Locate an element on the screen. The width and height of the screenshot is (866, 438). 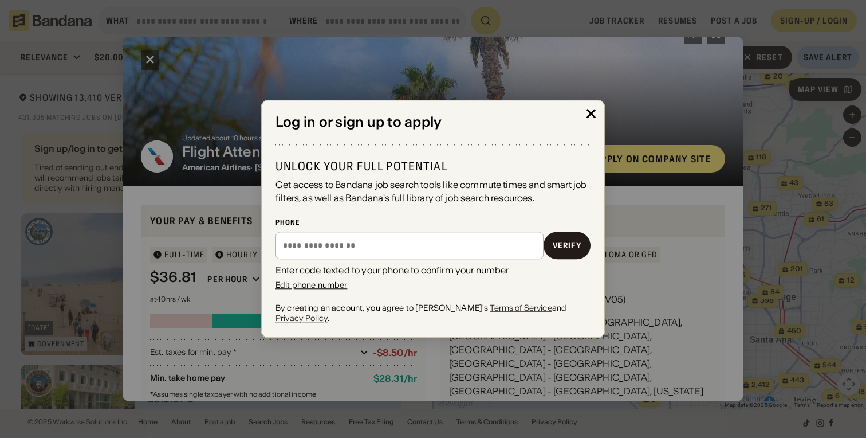
div: Log in or sign up to apply is located at coordinates (433, 122).